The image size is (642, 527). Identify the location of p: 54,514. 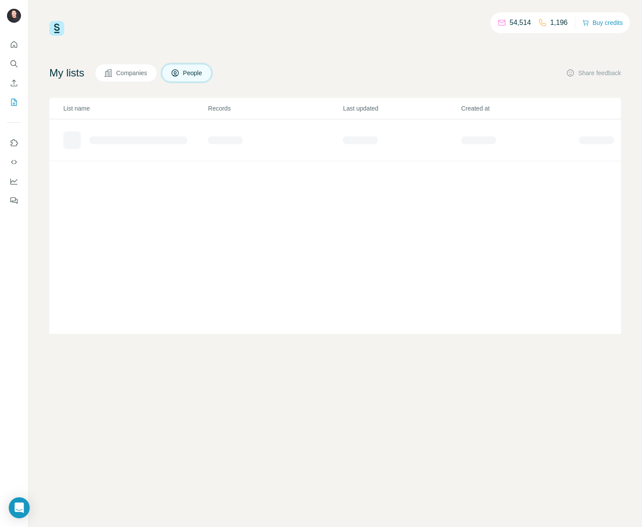
(520, 23).